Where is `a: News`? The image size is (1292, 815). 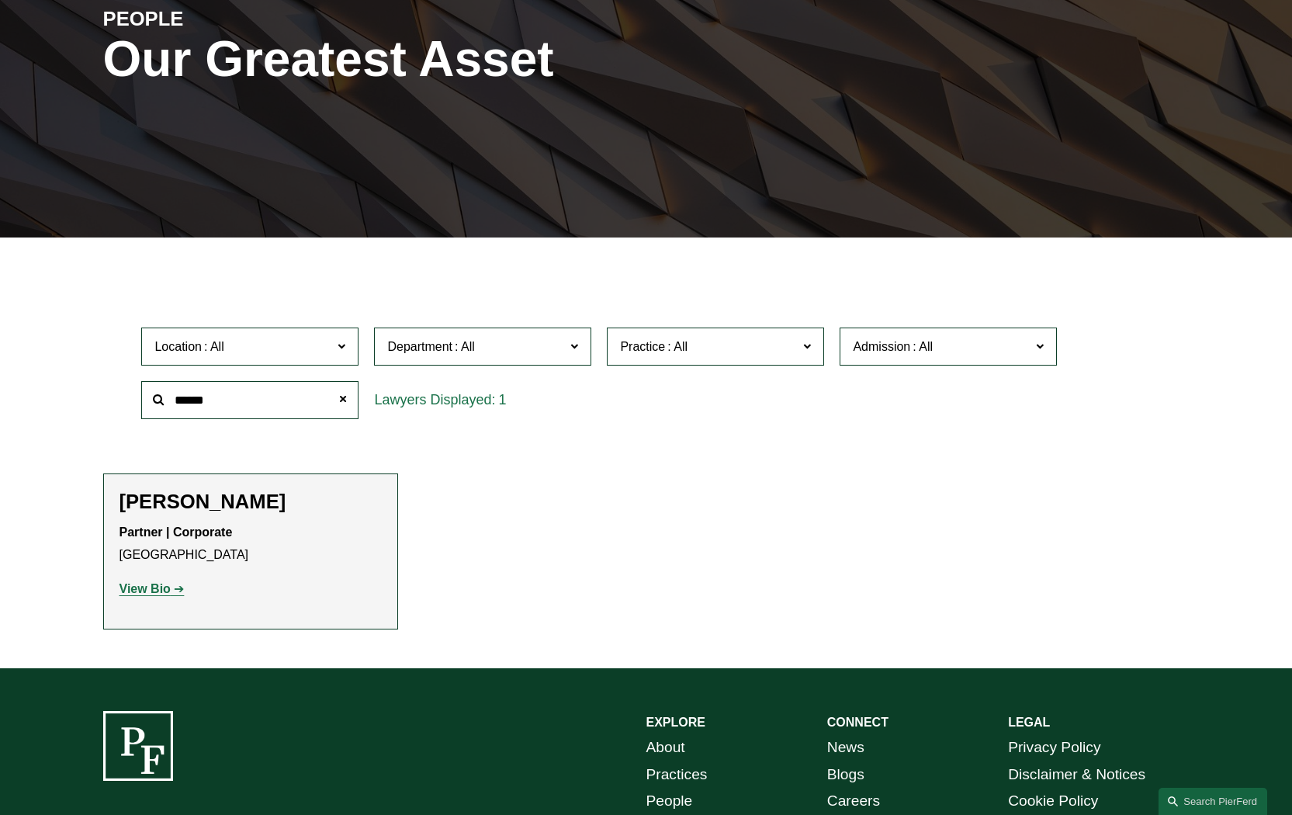 a: News is located at coordinates (846, 747).